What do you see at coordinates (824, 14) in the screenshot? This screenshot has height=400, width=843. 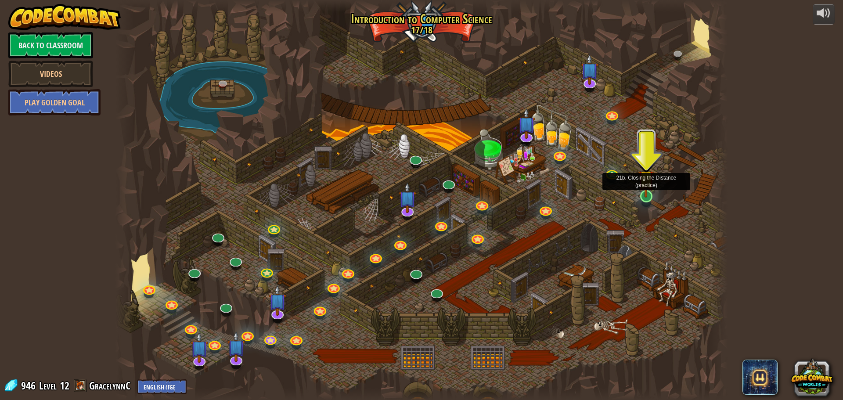 I see `button: Adjust volume` at bounding box center [824, 14].